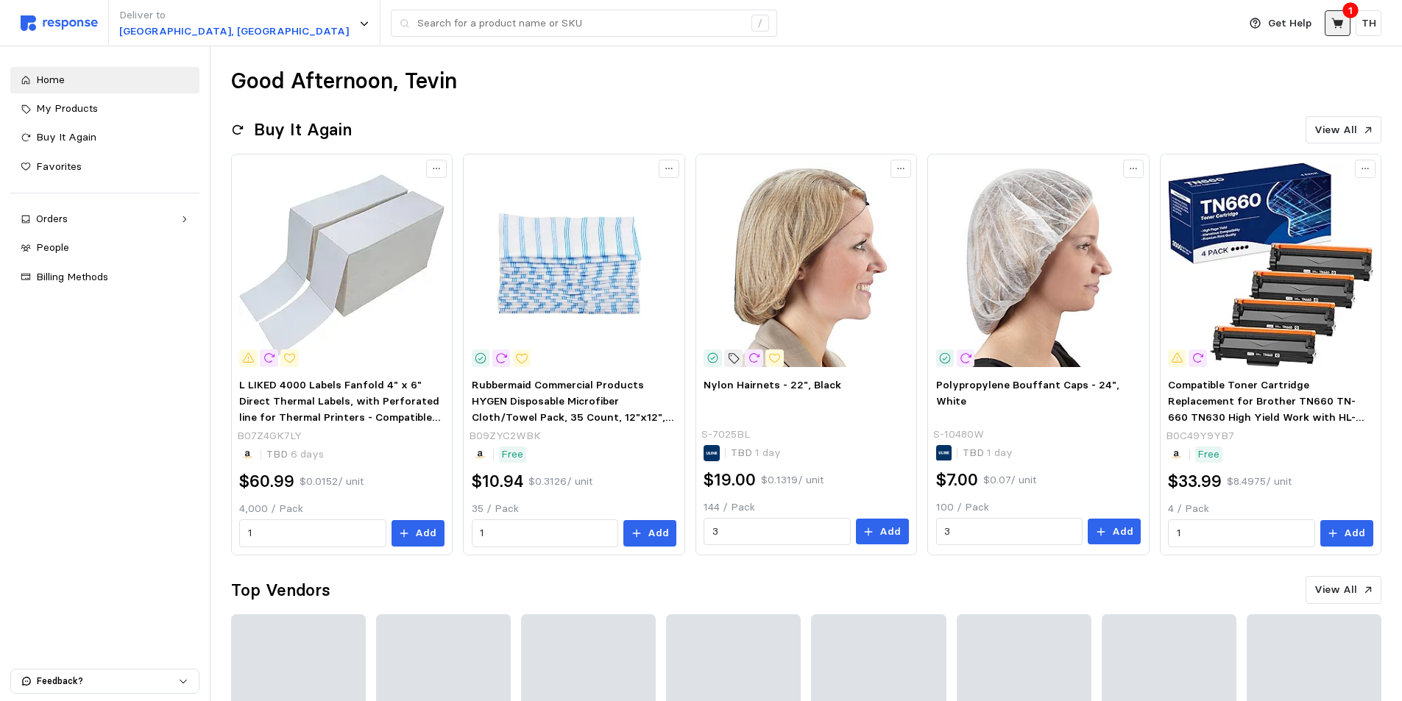 This screenshot has height=701, width=1402. Describe the element at coordinates (341, 265) in the screenshot. I see `img: 61kZ5mp4iJL.__AC_SX300_SY300_QL70_FMwebp_.jpg` at that location.